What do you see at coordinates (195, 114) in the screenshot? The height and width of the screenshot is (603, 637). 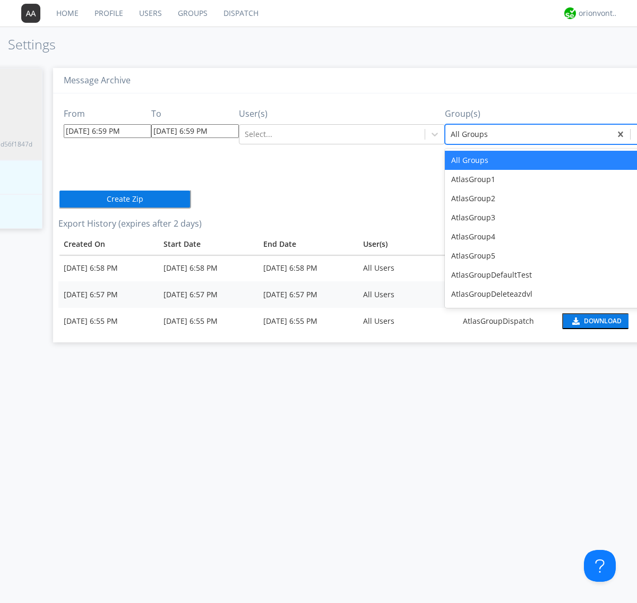 I see `h3: To` at bounding box center [195, 114].